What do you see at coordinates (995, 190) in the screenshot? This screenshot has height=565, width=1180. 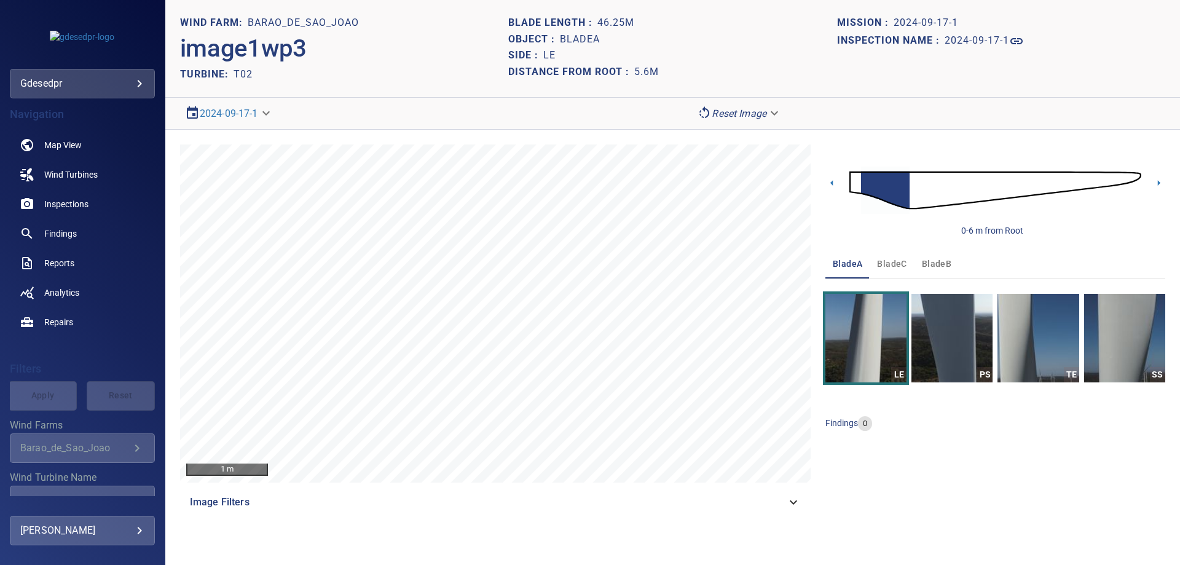 I see `img: d` at bounding box center [995, 190].